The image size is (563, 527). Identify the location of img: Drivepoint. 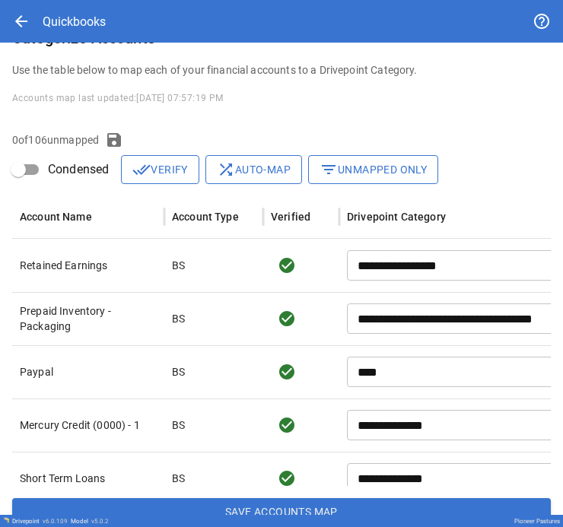
(6, 520).